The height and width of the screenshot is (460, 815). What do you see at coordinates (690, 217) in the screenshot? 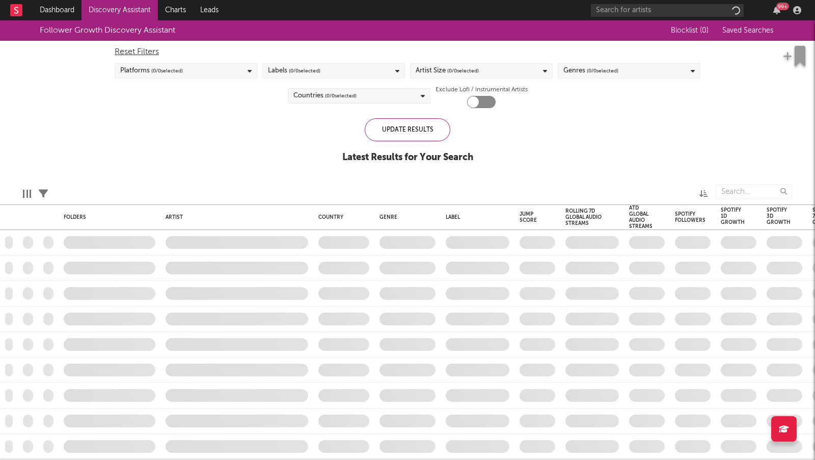
I see `div: Spotify Followers` at bounding box center [690, 217].